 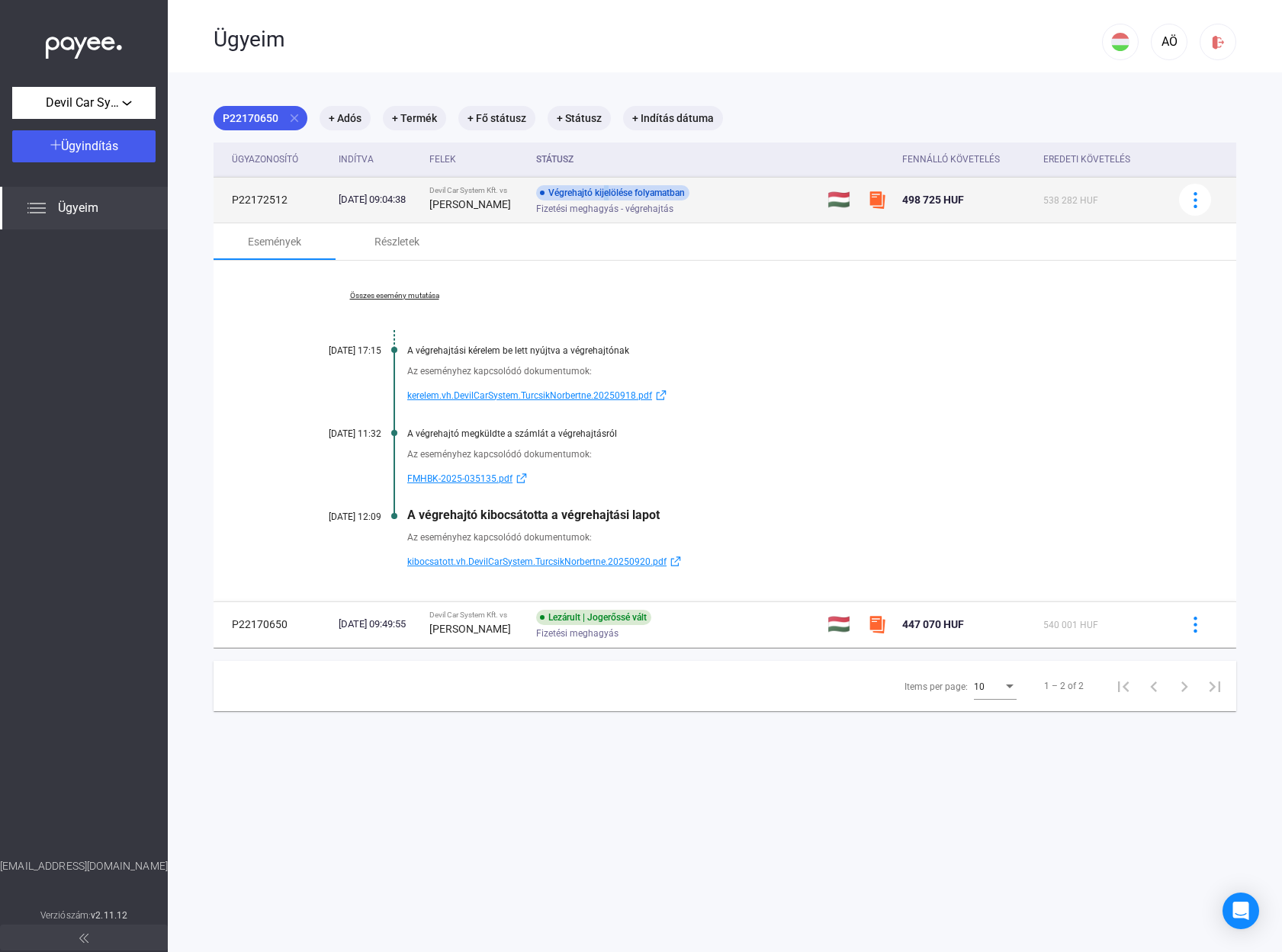 What do you see at coordinates (783, 515) in the screenshot?
I see `div: A végrehajtó kibocsátotta a végrehajtási lapot` at bounding box center [783, 515].